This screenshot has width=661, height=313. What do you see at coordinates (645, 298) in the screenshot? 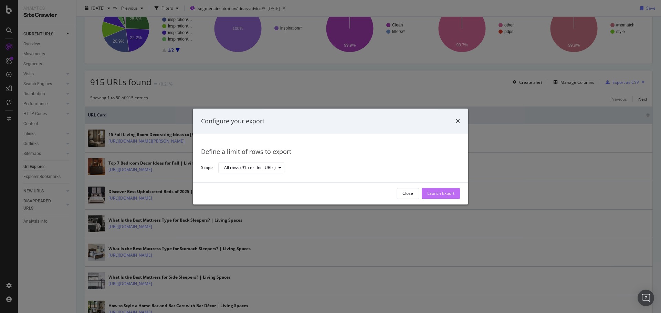
I see `div: Open Intercom Messenger` at bounding box center [645, 298].